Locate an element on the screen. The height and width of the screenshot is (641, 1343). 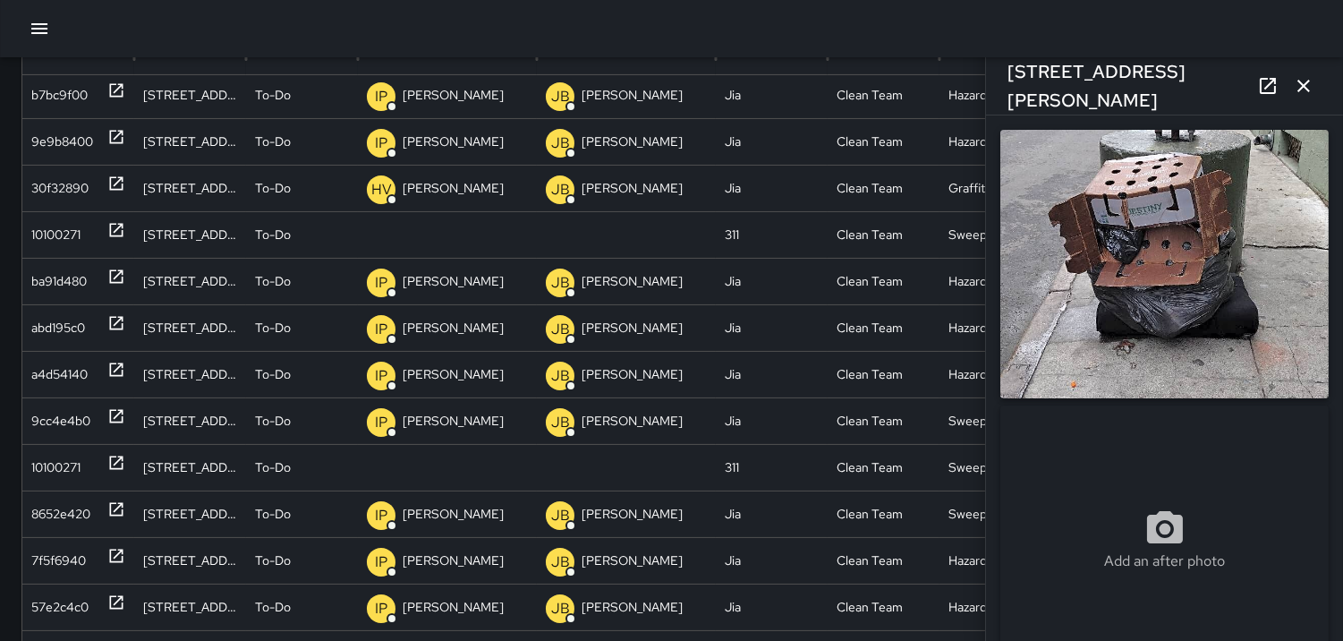
div: 9e9b8400 is located at coordinates (62, 141).